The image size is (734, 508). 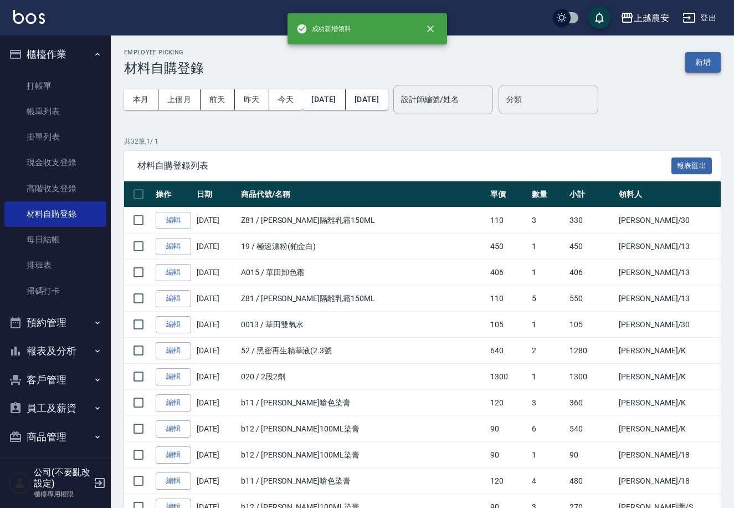 I want to click on td: 1280, so click(x=591, y=350).